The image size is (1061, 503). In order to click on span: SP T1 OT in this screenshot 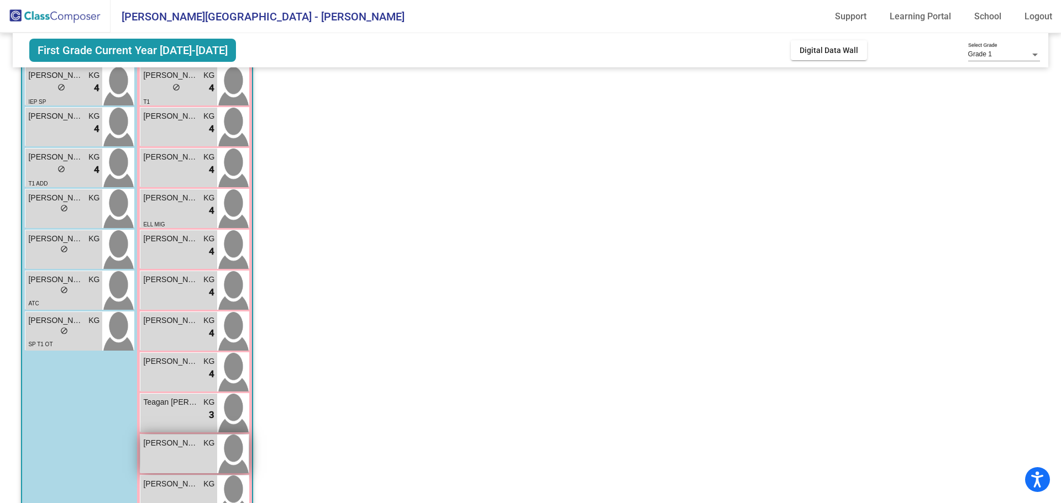, I will do `click(40, 344)`.